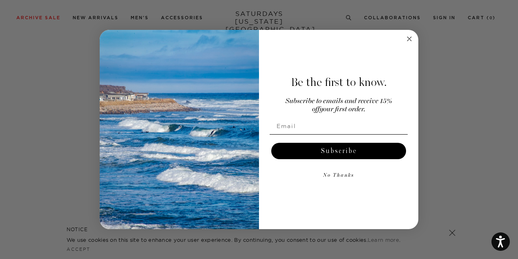  Describe the element at coordinates (339, 126) in the screenshot. I see `input: Email` at that location.